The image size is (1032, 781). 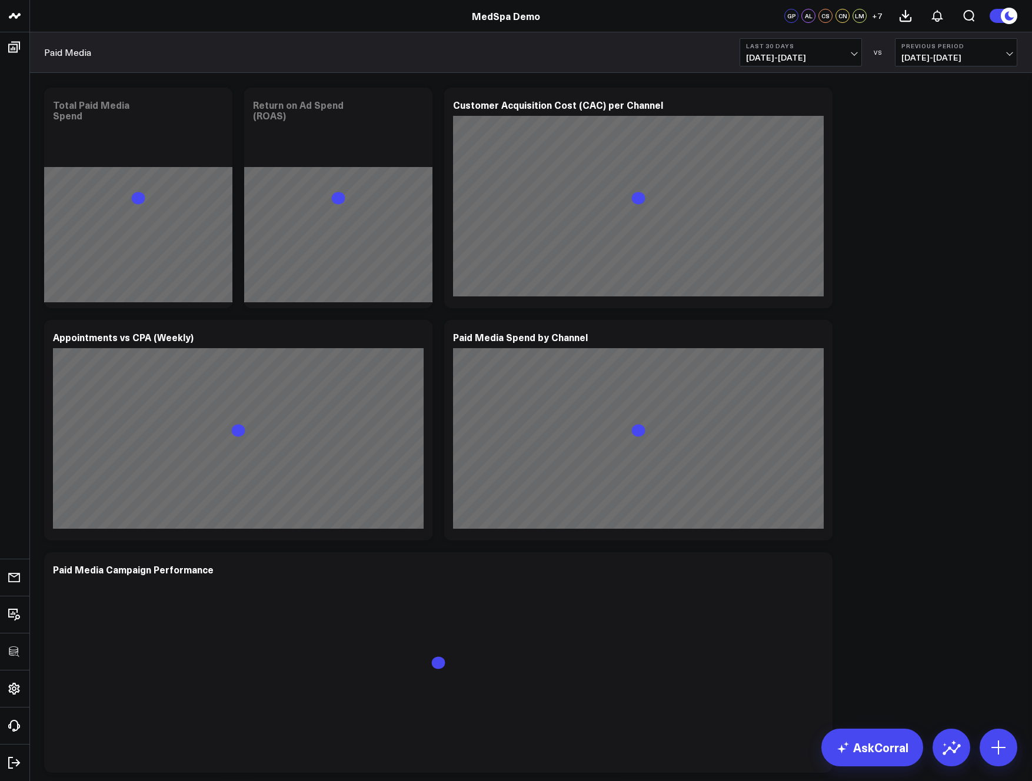 What do you see at coordinates (15, 763) in the screenshot?
I see `a: Log Out` at bounding box center [15, 763].